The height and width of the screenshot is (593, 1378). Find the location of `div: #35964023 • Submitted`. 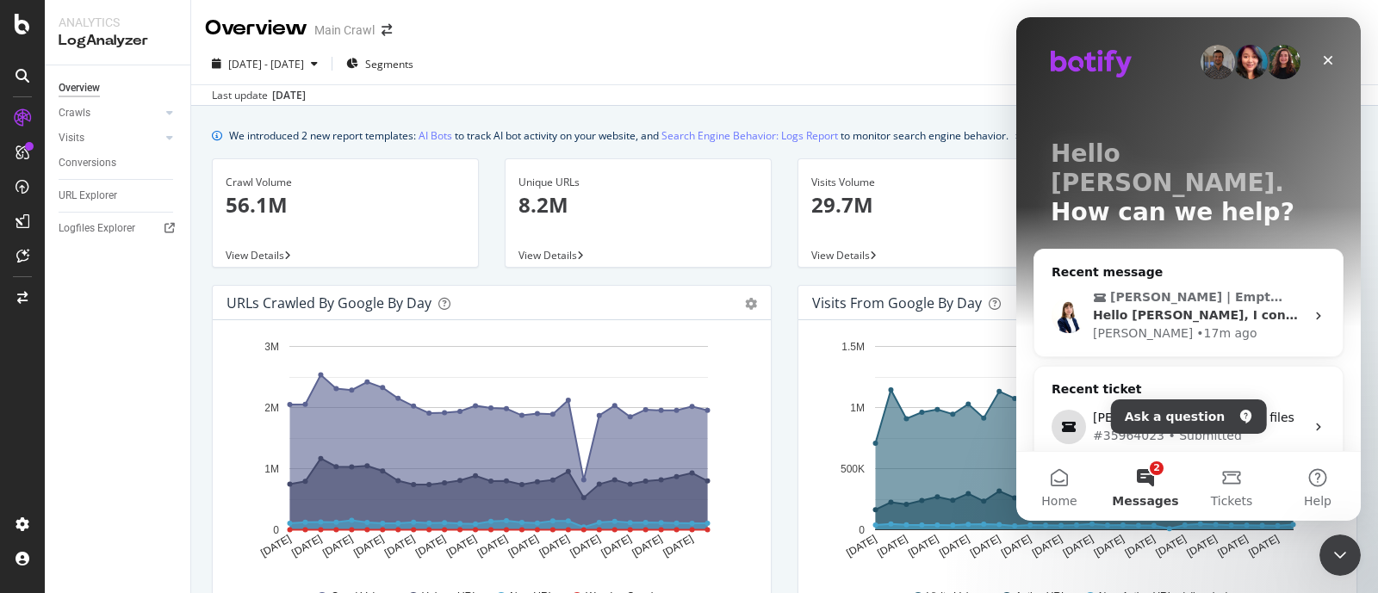

div: #35964023 • Submitted is located at coordinates (183, 419).